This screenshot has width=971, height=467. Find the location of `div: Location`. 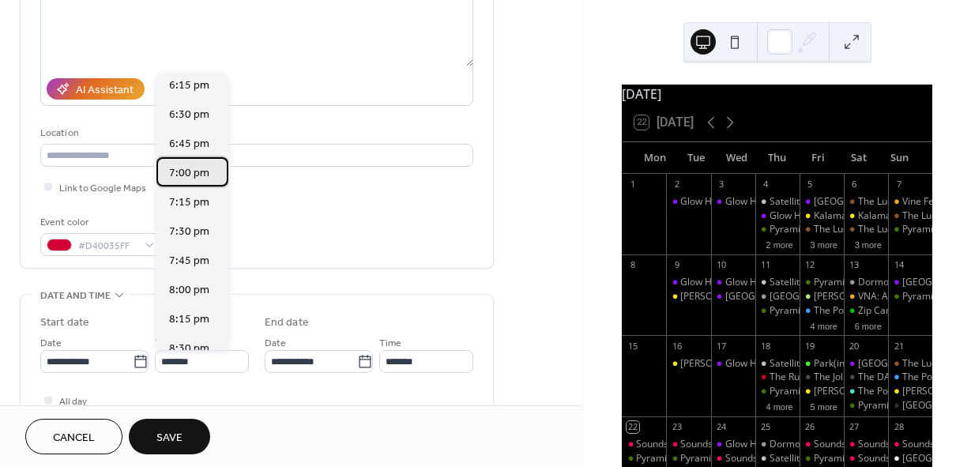

div: Location is located at coordinates (255, 133).